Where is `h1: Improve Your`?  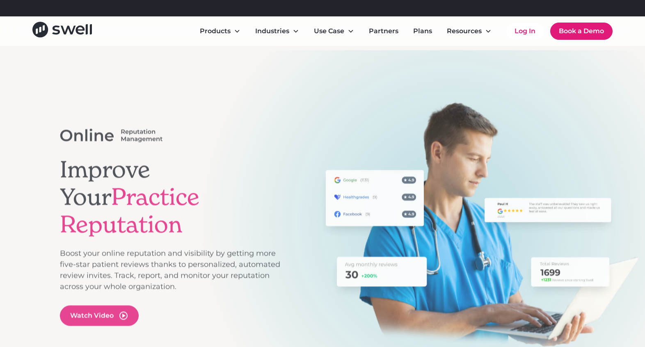
h1: Improve Your is located at coordinates (170, 197).